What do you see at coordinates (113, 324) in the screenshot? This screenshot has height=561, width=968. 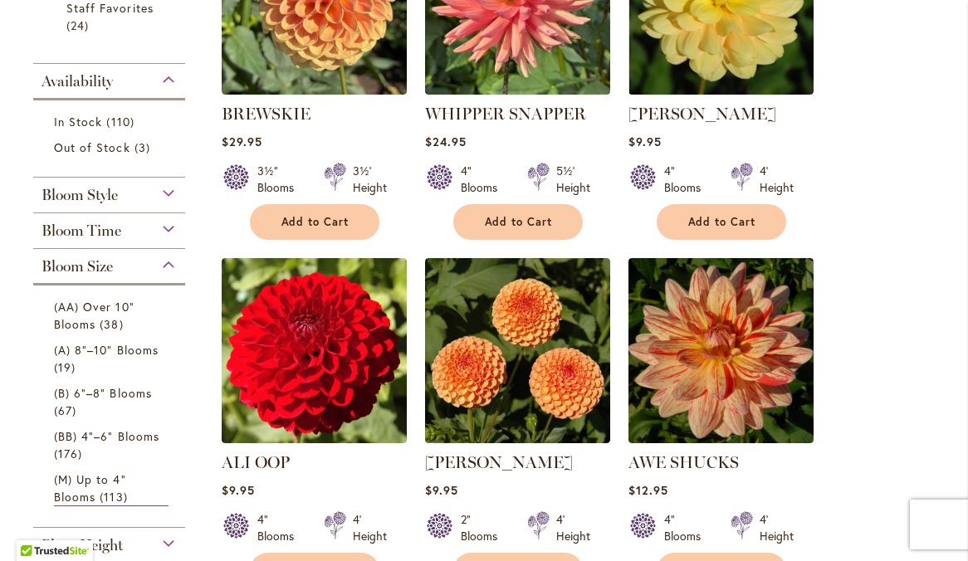 I see `span: 38` at bounding box center [113, 324].